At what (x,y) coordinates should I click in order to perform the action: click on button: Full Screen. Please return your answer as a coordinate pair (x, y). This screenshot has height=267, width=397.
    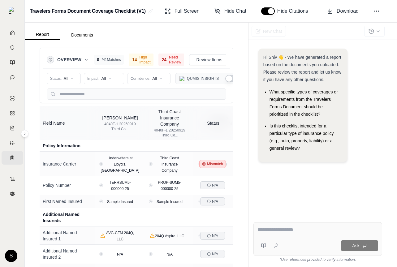
    Looking at the image, I should click on (182, 11).